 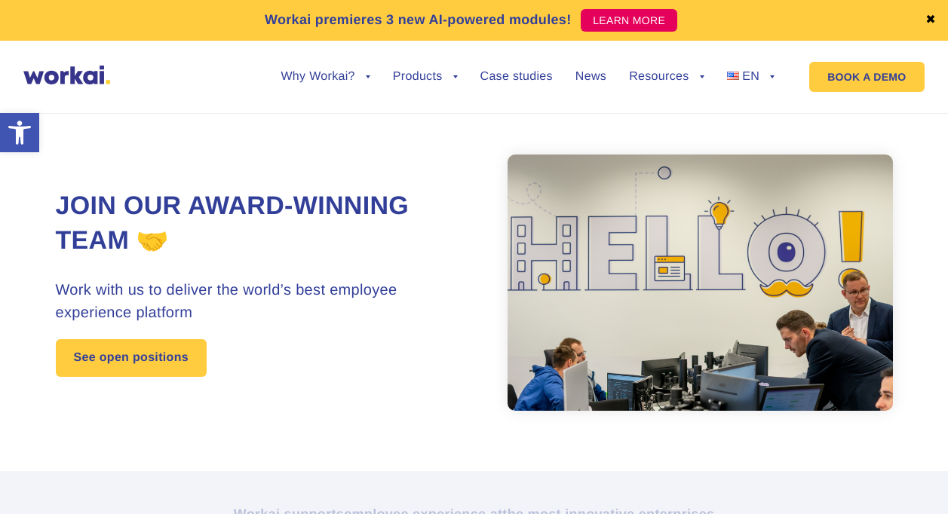 What do you see at coordinates (131, 358) in the screenshot?
I see `a: See open positions` at bounding box center [131, 358].